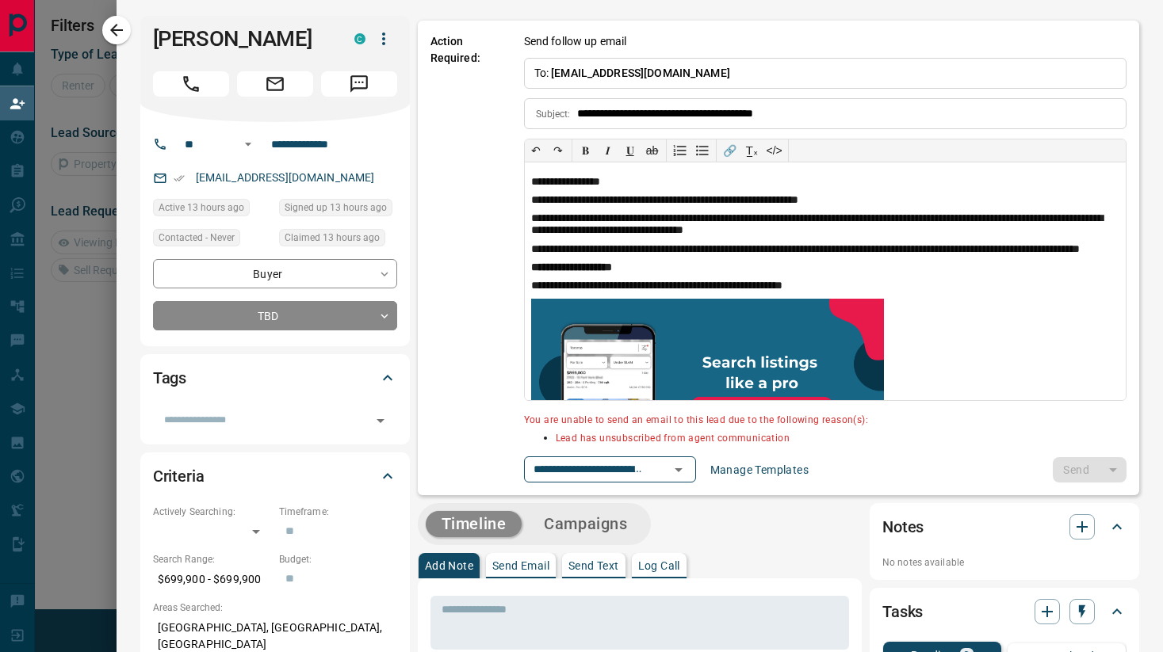 The height and width of the screenshot is (652, 1163). What do you see at coordinates (359, 84) in the screenshot?
I see `span: Message` at bounding box center [359, 84].